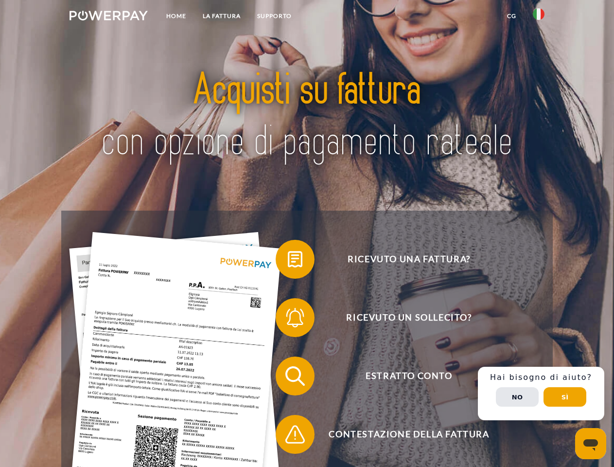 The height and width of the screenshot is (467, 614). I want to click on button: Ricevuto una fattura?, so click(402, 259).